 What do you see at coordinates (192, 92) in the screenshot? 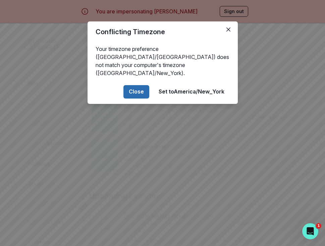
I see `button: Set toAmerica/New_York` at bounding box center [192, 92].